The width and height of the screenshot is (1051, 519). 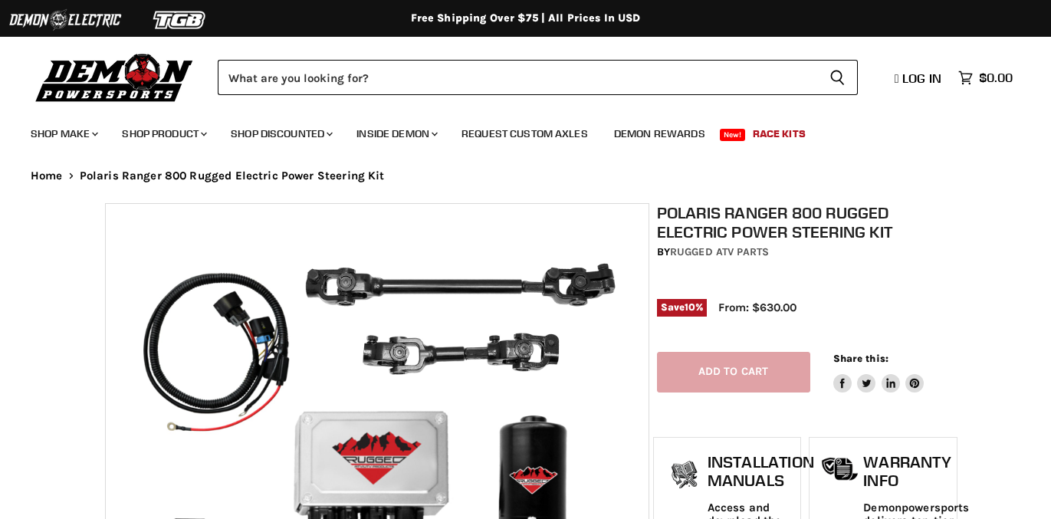 I want to click on h1: Polaris Ranger 800 Rugged Electric Power Steering Kit, so click(x=805, y=222).